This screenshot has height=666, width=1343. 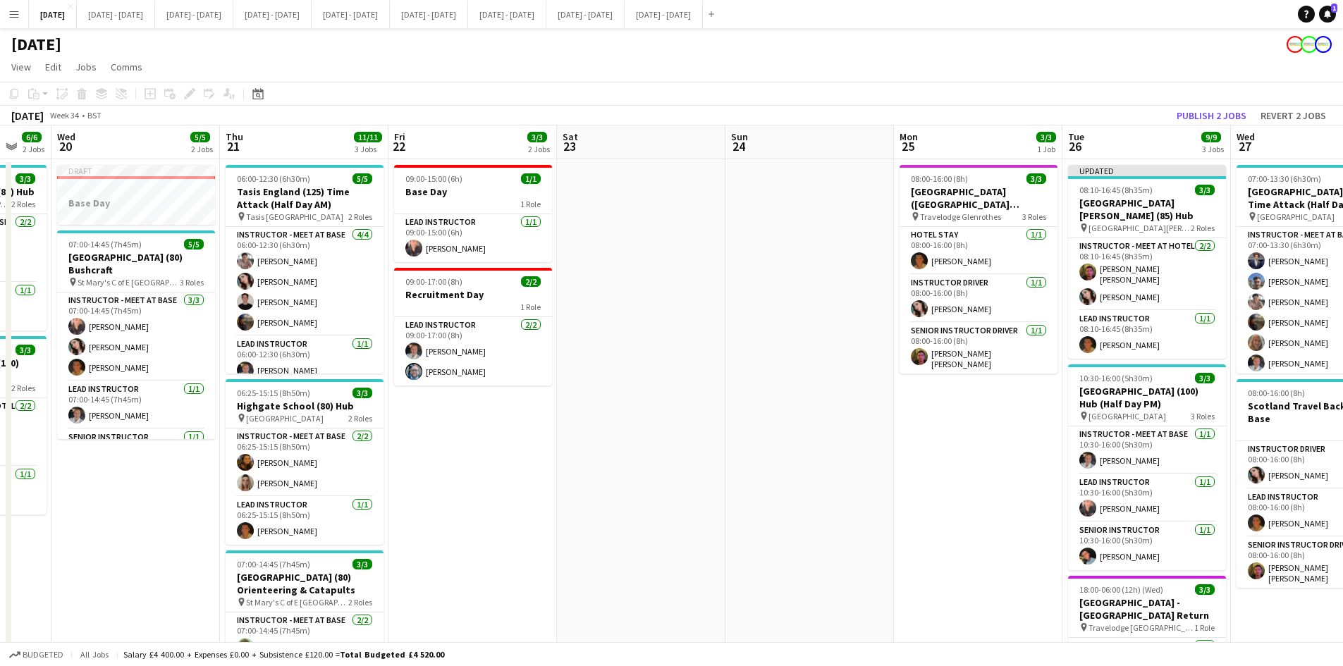 I want to click on button: Budgeted, so click(x=36, y=655).